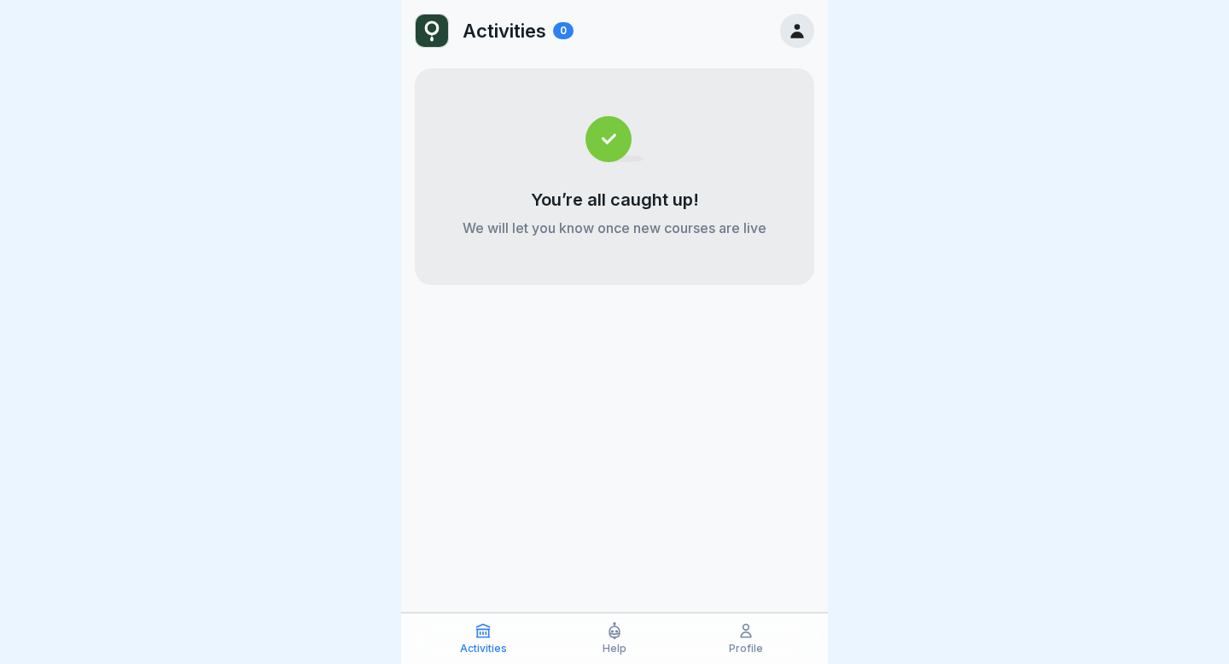 Image resolution: width=1229 pixels, height=664 pixels. I want to click on p: Profile, so click(746, 649).